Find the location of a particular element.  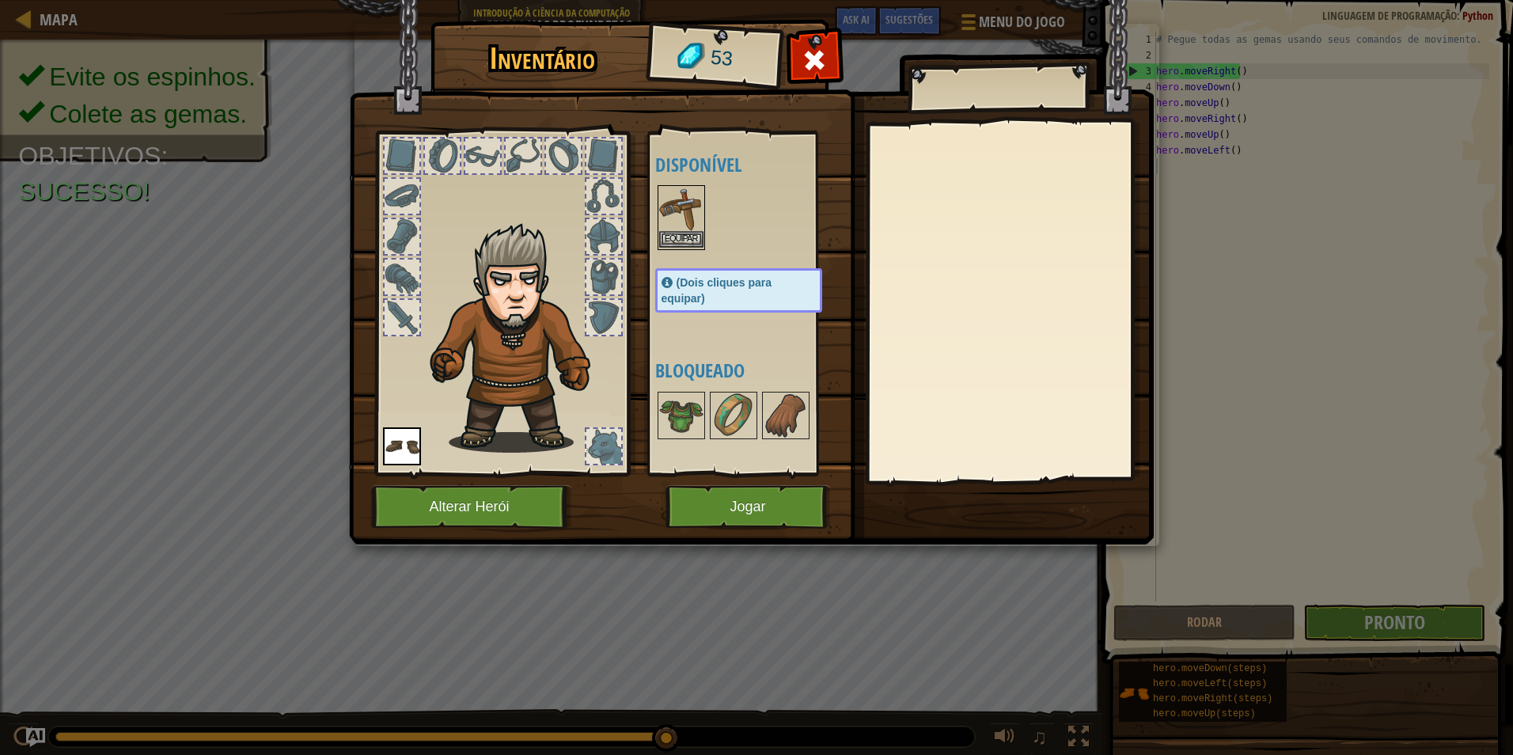

span: 53 is located at coordinates (721, 59).